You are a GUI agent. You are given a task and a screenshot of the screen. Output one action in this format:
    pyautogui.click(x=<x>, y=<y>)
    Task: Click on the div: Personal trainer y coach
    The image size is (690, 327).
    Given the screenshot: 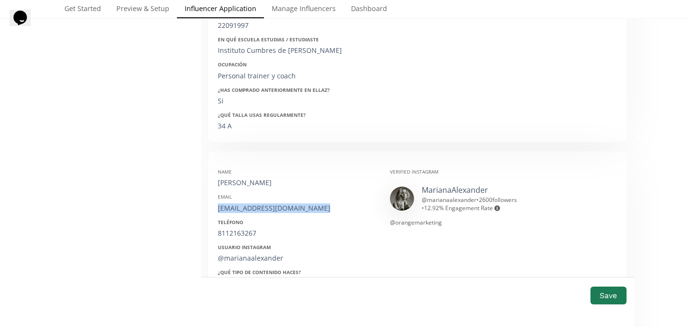 What is the action you would take?
    pyautogui.click(x=297, y=76)
    